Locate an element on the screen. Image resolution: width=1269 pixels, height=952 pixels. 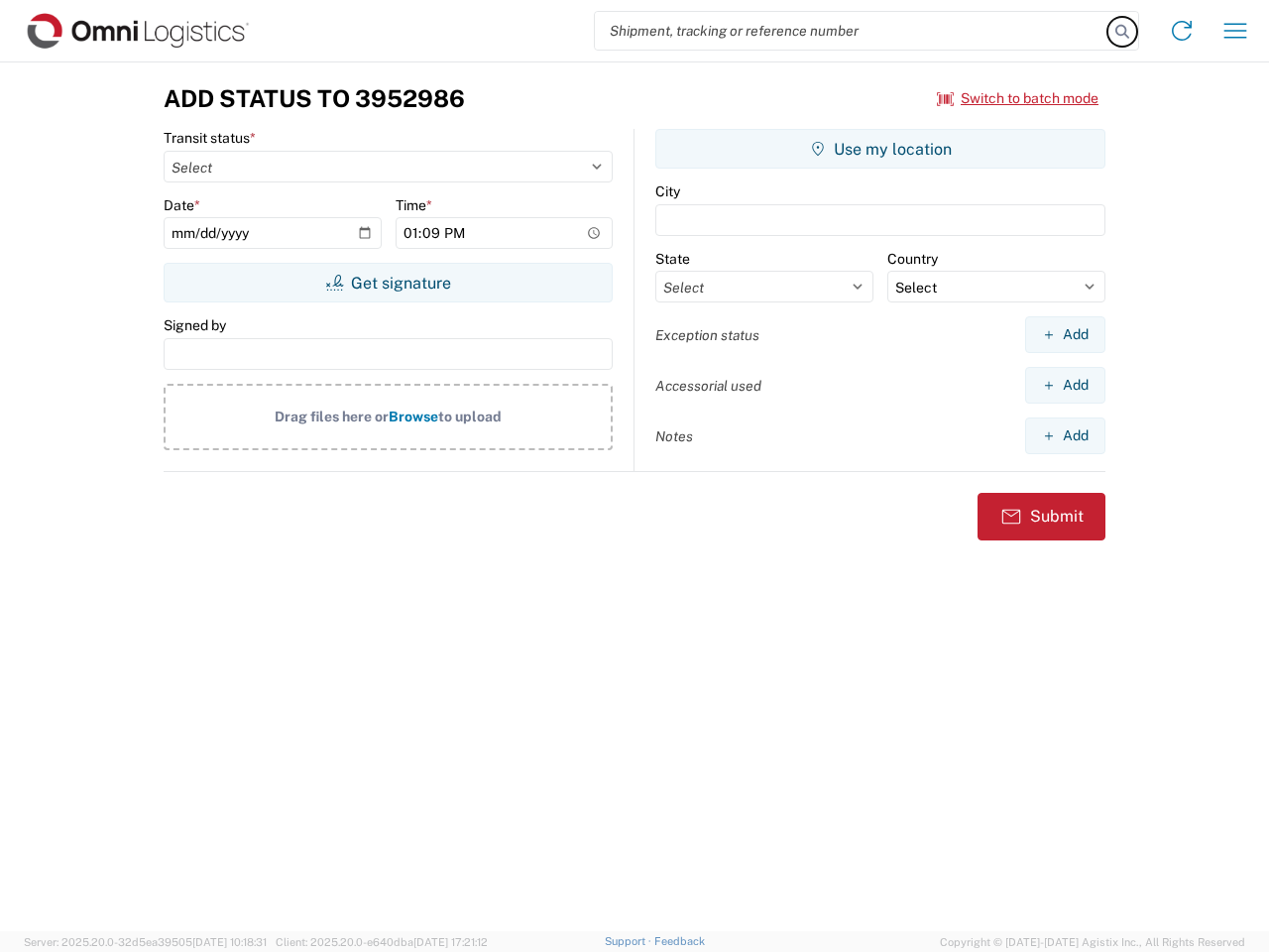
label: Exception status is located at coordinates (707, 336).